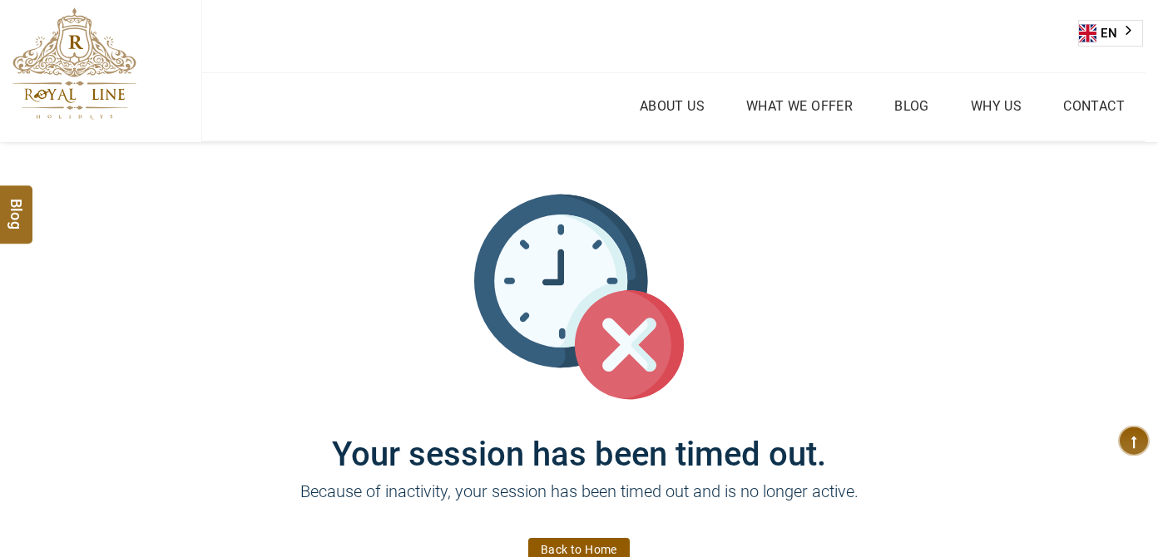 This screenshot has width=1158, height=557. What do you see at coordinates (1094, 106) in the screenshot?
I see `a: Contact` at bounding box center [1094, 106].